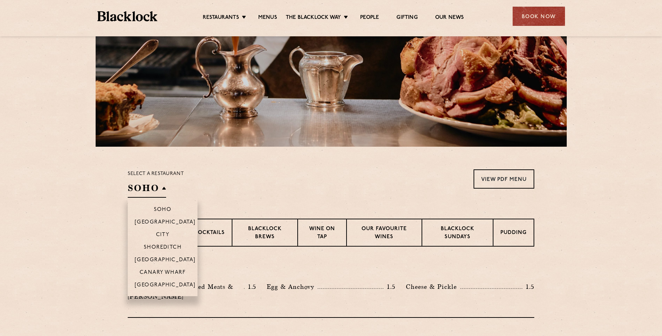  I want to click on a: Restaurants, so click(221, 18).